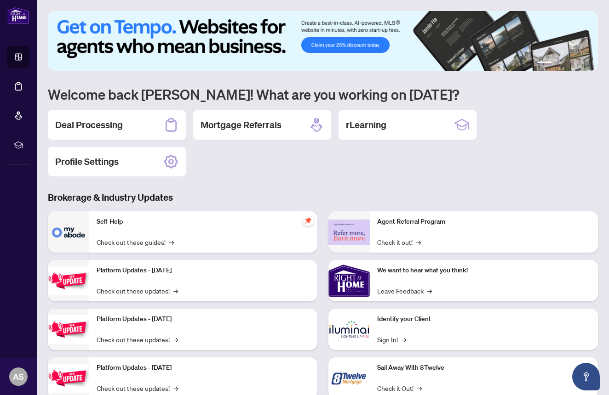  I want to click on p: Sail Away With 8Twelve, so click(484, 368).